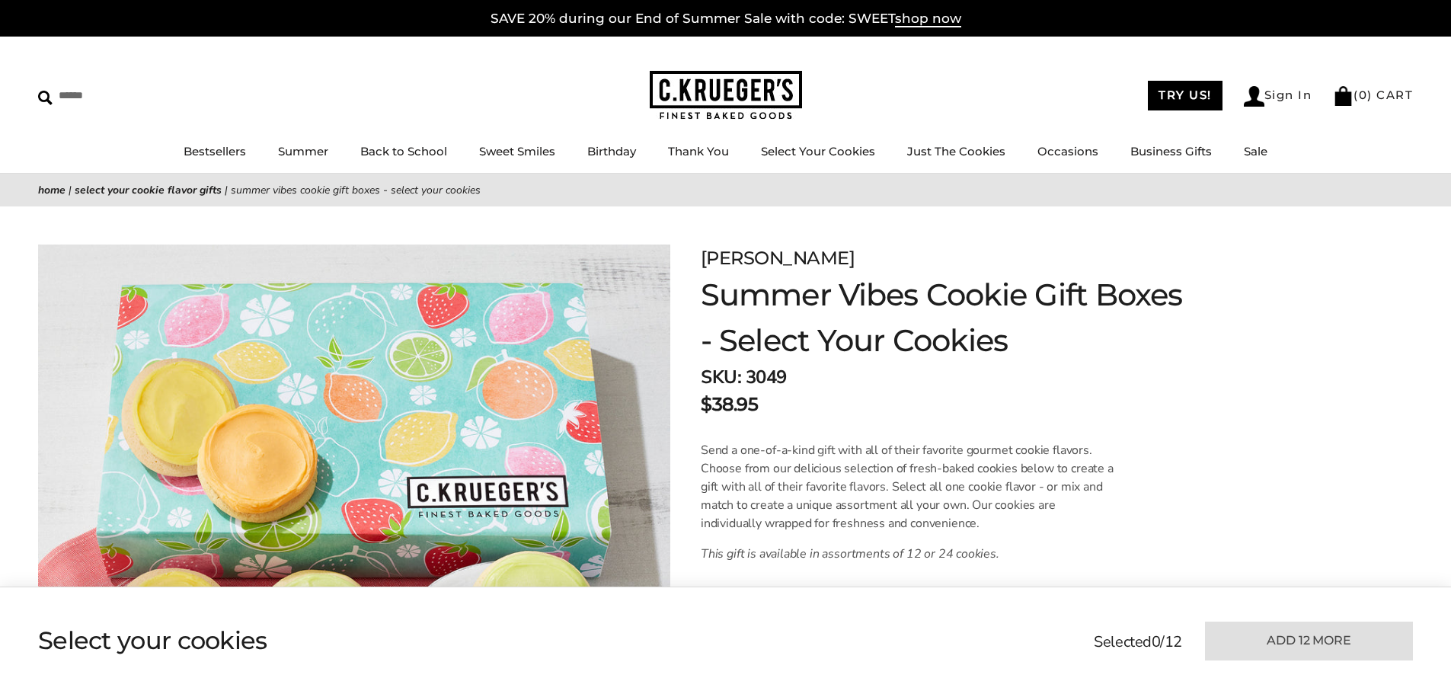  Describe the element at coordinates (729, 404) in the screenshot. I see `p: $38.95` at that location.